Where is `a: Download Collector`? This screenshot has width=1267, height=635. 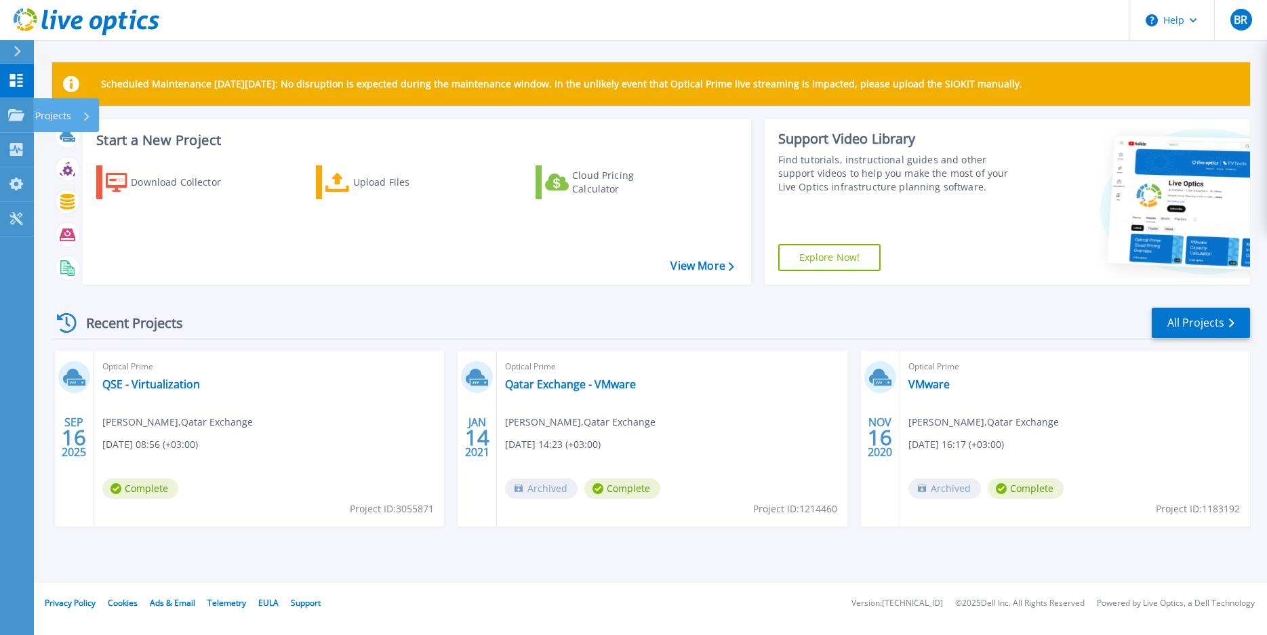
a: Download Collector is located at coordinates (172, 182).